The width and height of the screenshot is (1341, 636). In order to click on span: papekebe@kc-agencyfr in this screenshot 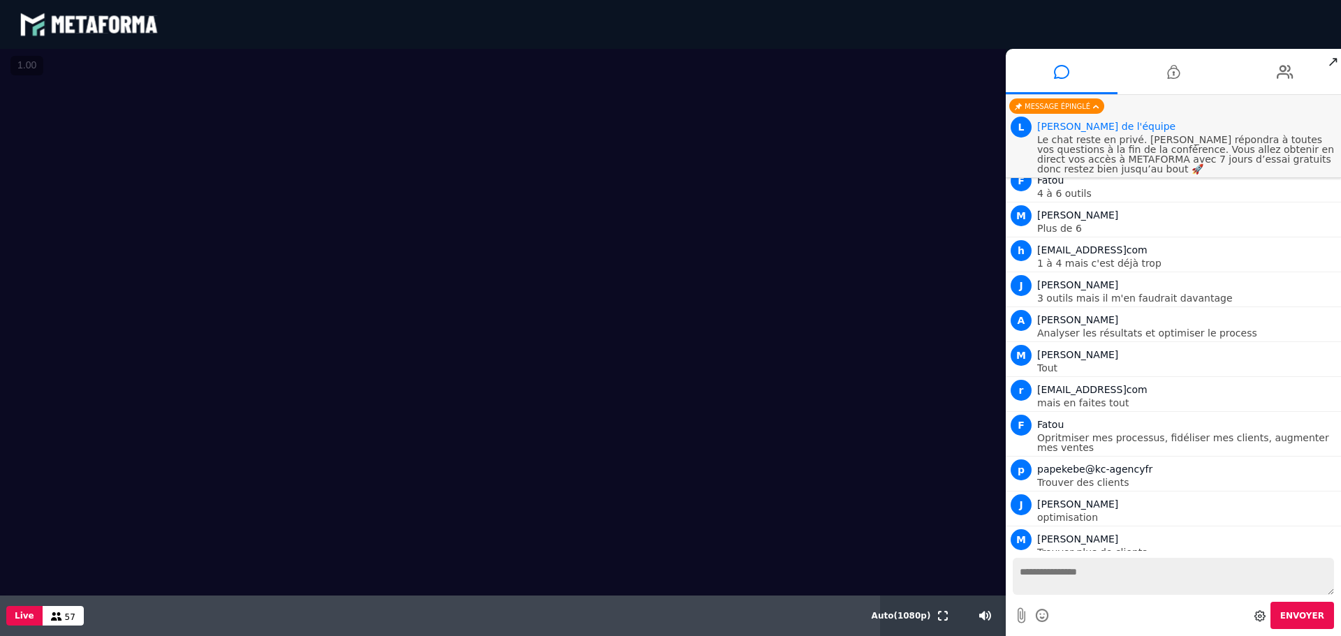, I will do `click(1095, 469)`.